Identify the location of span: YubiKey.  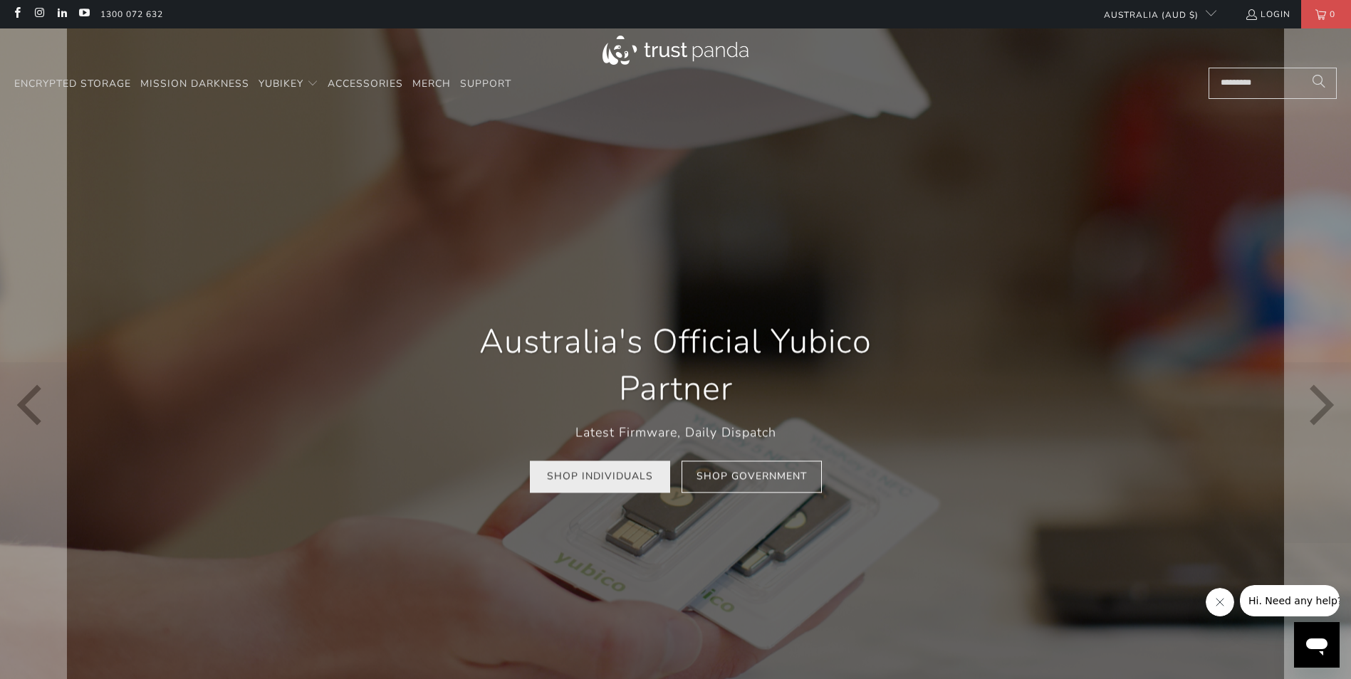
(281, 83).